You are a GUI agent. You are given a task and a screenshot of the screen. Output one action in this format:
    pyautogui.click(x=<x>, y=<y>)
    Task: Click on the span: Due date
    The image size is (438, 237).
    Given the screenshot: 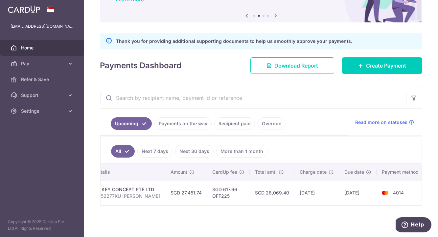 What is the action you would take?
    pyautogui.click(x=355, y=172)
    